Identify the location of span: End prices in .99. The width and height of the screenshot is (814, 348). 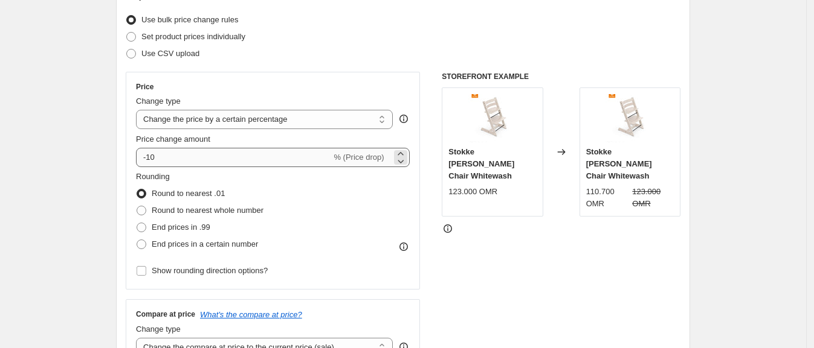
(181, 227).